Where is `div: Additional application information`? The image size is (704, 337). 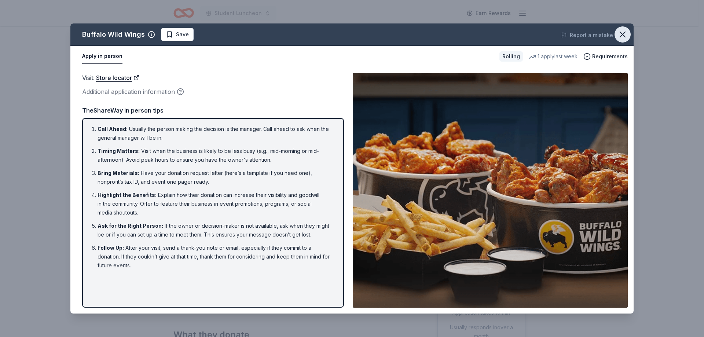 div: Additional application information is located at coordinates (213, 92).